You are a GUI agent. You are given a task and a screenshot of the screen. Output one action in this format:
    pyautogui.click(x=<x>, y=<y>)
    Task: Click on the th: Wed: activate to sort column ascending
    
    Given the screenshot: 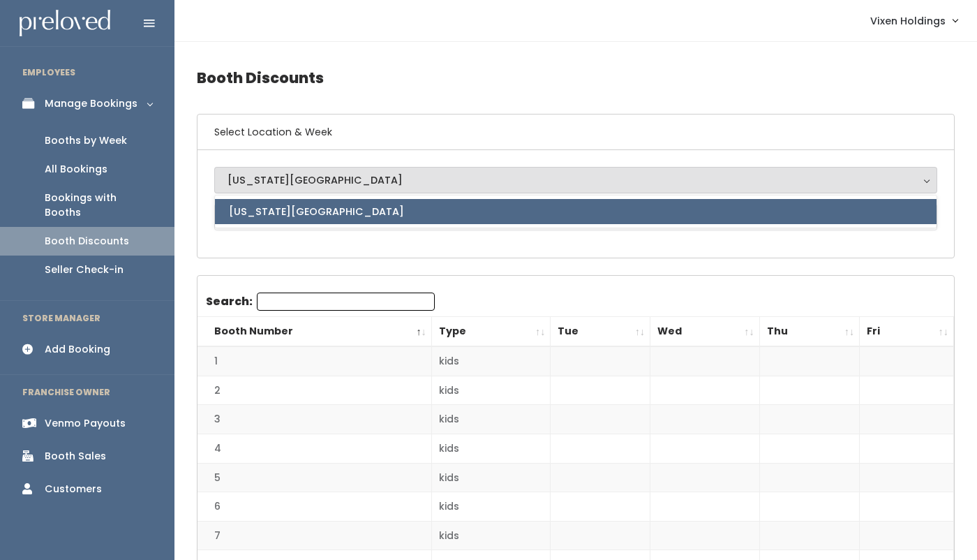 What is the action you would take?
    pyautogui.click(x=705, y=332)
    